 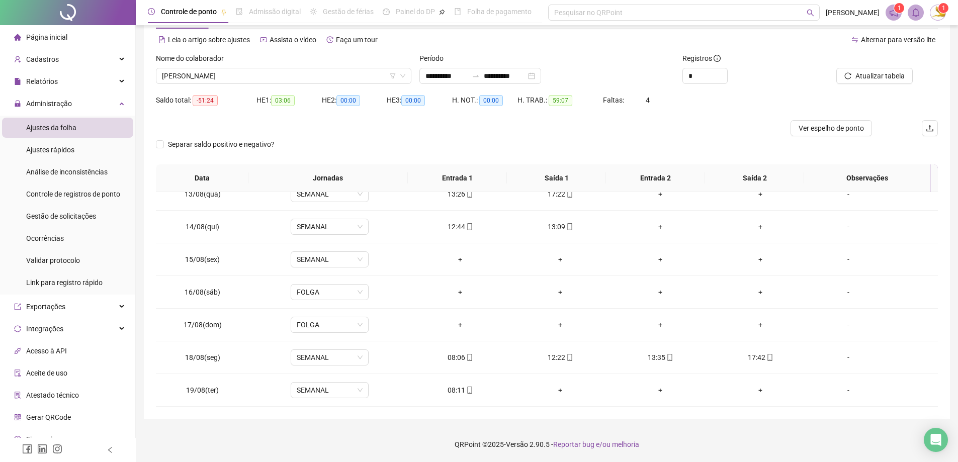 I want to click on span: lock, so click(x=18, y=104).